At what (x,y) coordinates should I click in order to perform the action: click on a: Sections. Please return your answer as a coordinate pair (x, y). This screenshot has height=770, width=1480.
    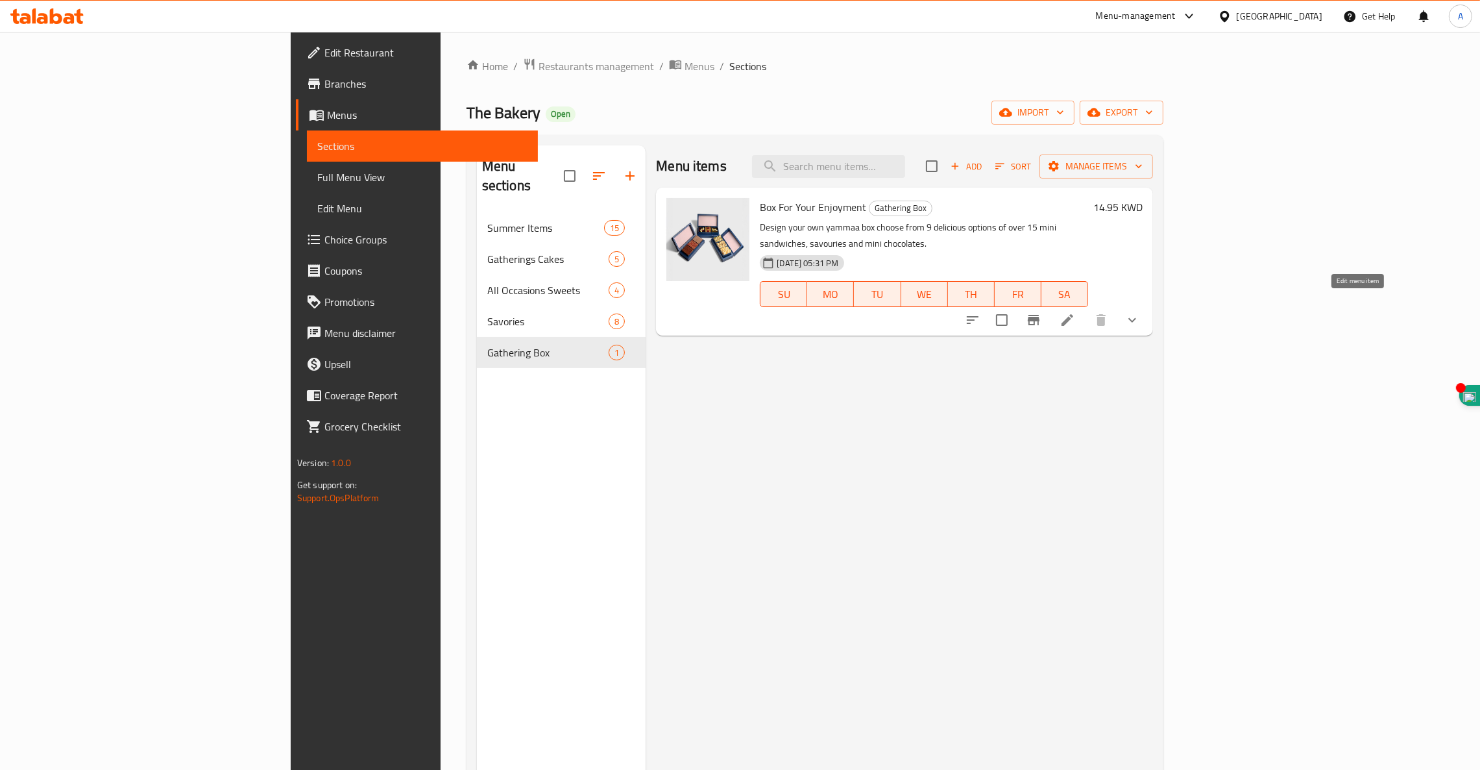
    Looking at the image, I should click on (422, 146).